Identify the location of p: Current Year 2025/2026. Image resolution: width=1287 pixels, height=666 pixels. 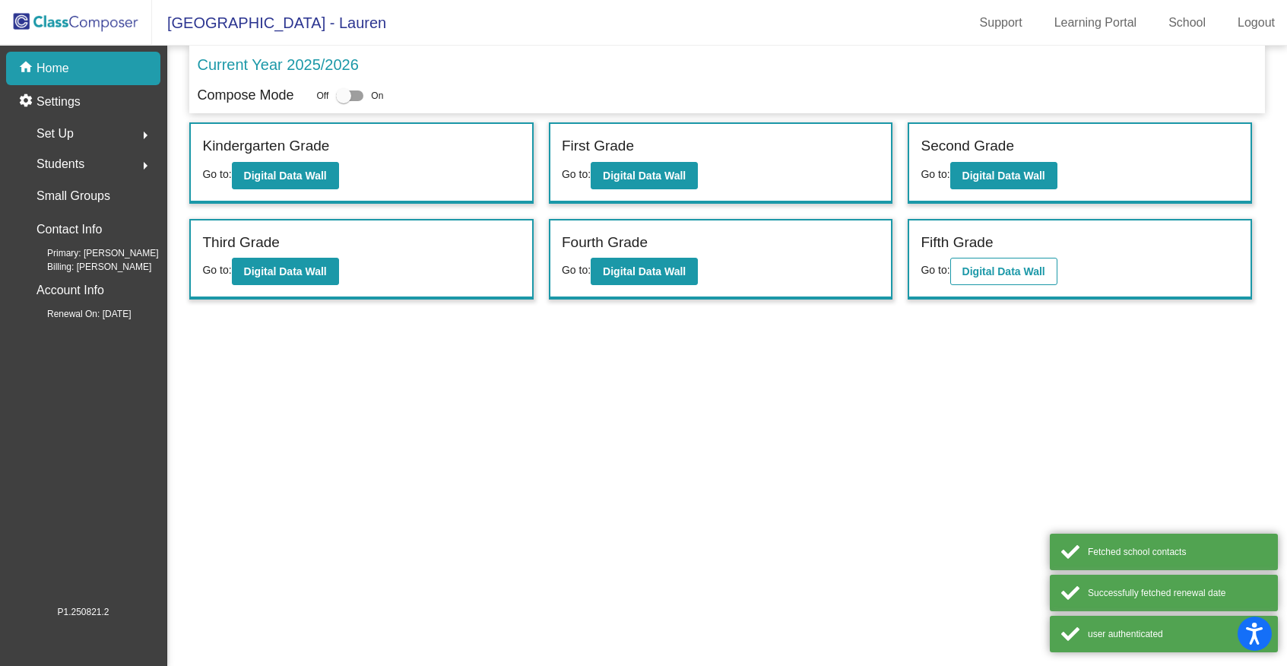
(277, 65).